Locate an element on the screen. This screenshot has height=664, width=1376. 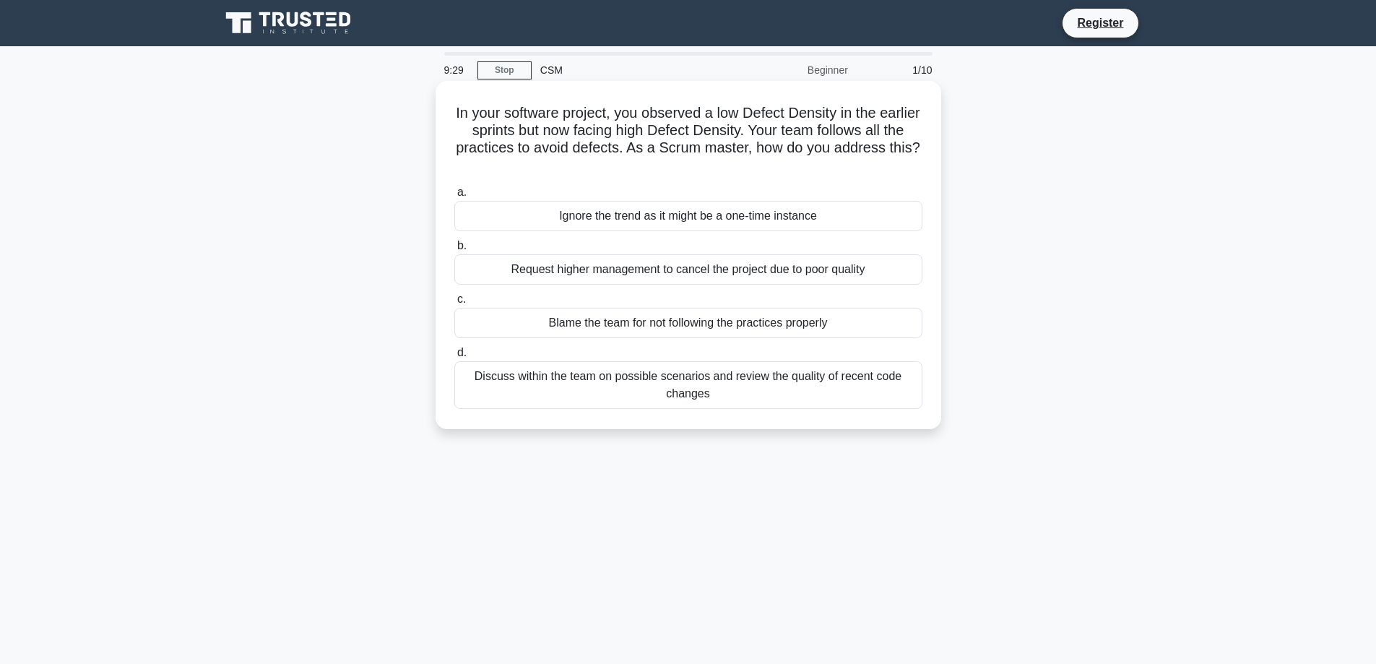
span: b. is located at coordinates (461, 245).